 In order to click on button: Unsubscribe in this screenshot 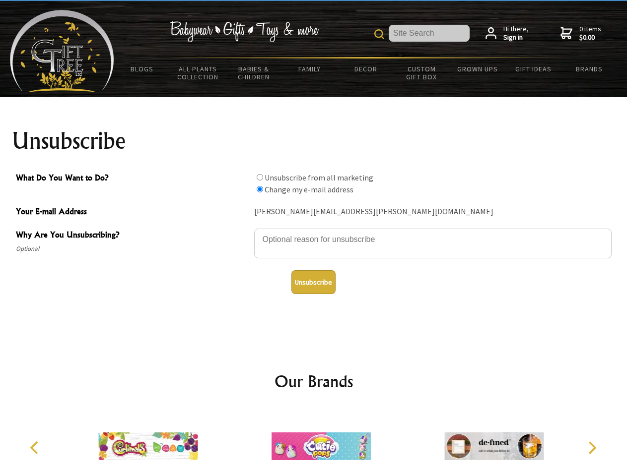, I will do `click(313, 282)`.